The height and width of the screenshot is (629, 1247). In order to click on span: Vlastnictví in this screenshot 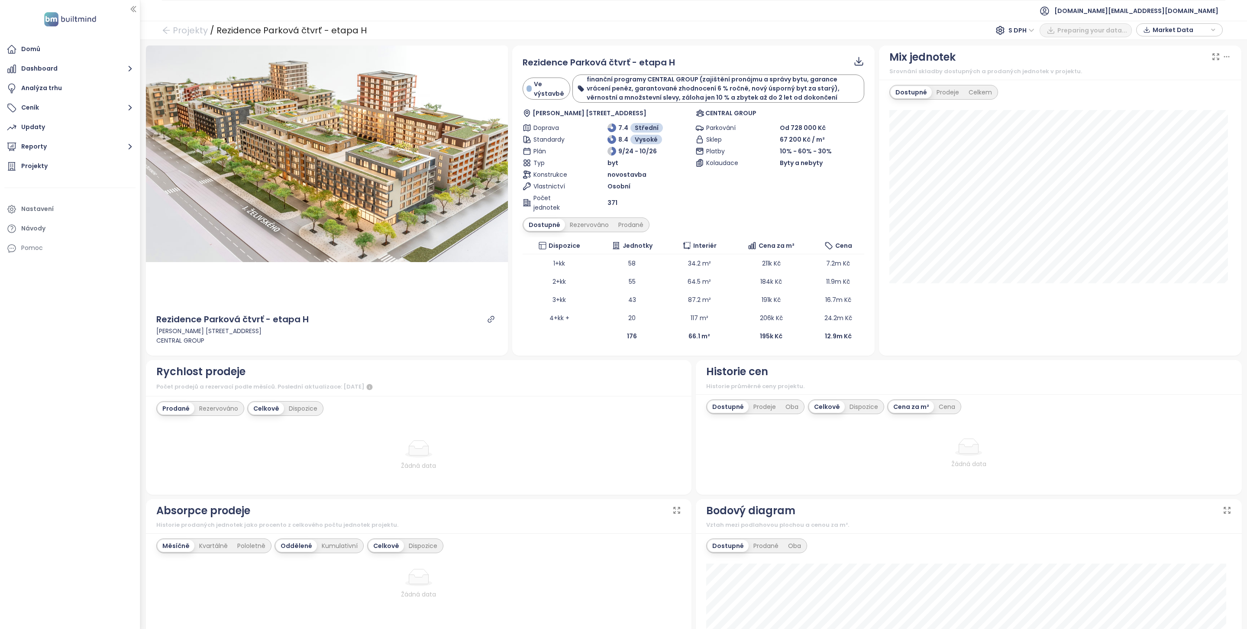, I will do `click(555, 186)`.